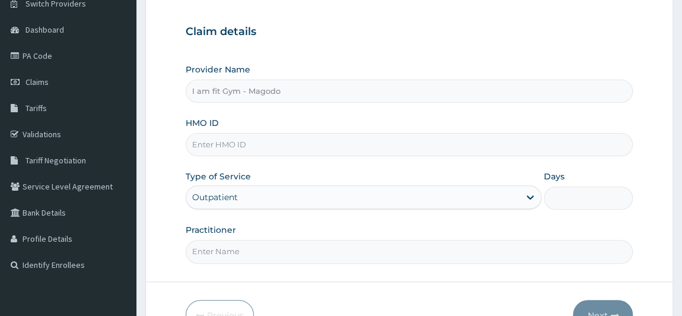  What do you see at coordinates (409, 251) in the screenshot?
I see `input: Enter Name` at bounding box center [409, 251].